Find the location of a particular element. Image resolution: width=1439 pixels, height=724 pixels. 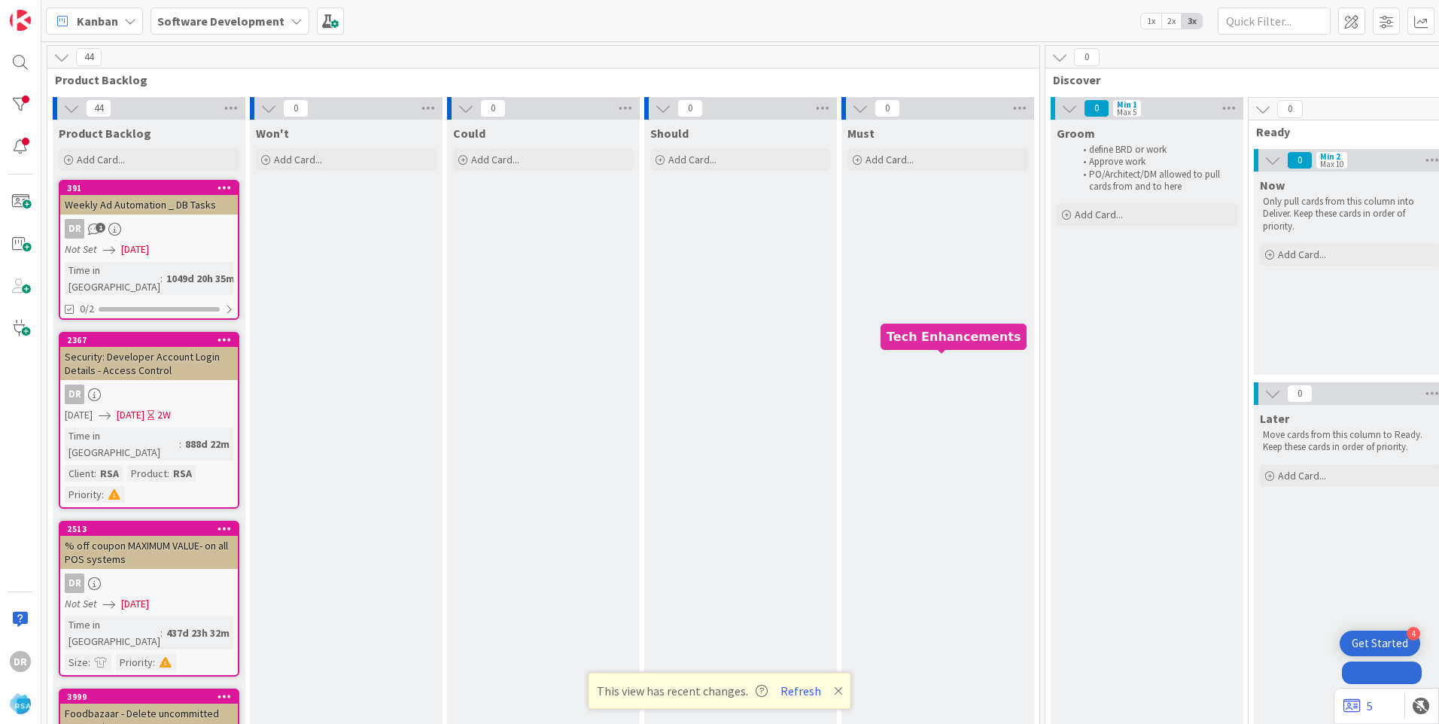

img: Visit kanbanzone.com is located at coordinates (20, 20).